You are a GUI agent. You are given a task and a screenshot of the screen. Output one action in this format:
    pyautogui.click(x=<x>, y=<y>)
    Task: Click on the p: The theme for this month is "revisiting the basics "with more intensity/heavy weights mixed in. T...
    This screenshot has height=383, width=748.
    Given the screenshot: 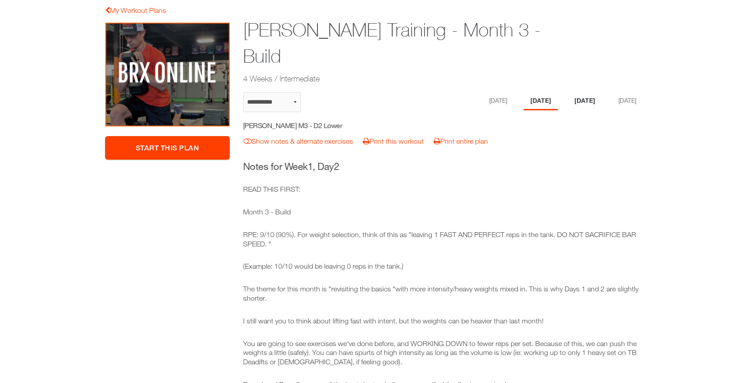 What is the action you would take?
    pyautogui.click(x=443, y=294)
    